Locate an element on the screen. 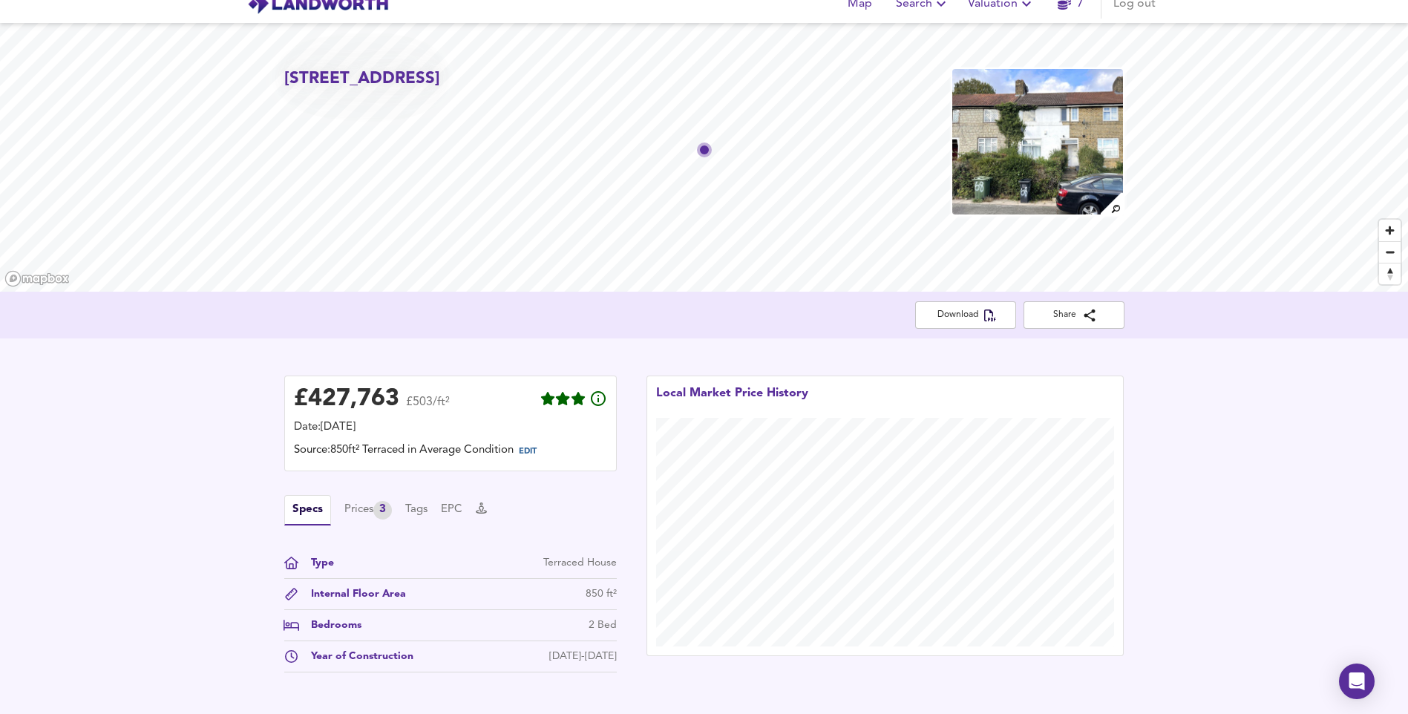 This screenshot has height=714, width=1408. span: Share is located at coordinates (1074, 315).